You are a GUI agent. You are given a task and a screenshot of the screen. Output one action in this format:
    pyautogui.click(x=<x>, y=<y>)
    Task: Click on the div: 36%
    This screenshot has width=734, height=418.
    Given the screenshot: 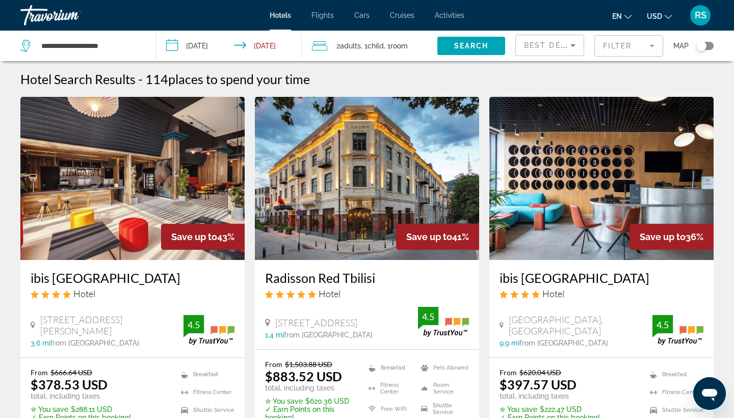 What is the action you would take?
    pyautogui.click(x=671, y=237)
    